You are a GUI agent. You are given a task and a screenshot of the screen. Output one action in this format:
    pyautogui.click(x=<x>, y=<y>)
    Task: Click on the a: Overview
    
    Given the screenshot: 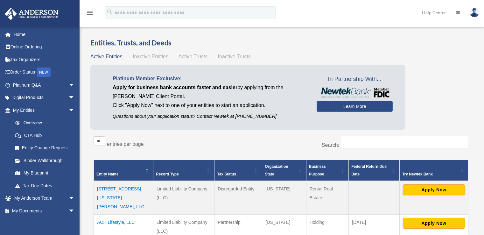 What is the action you would take?
    pyautogui.click(x=43, y=123)
    